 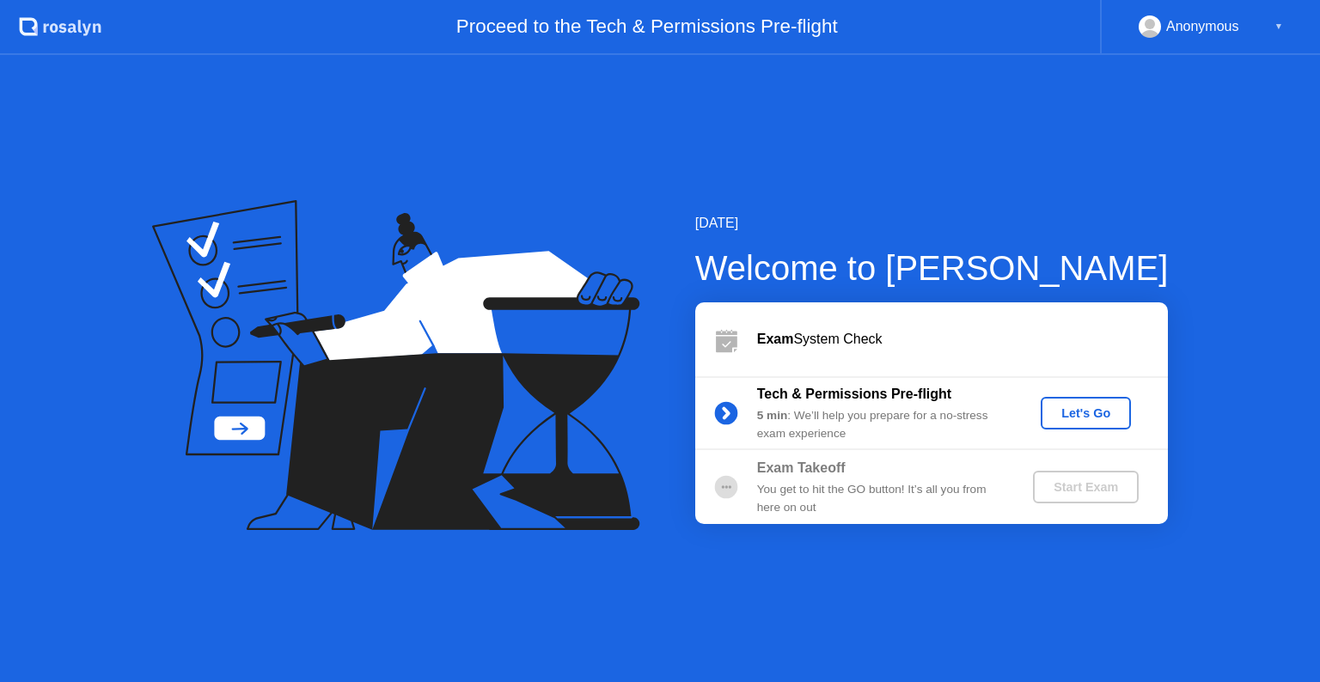 What do you see at coordinates (801, 467) in the screenshot?
I see `b: Exam Takeoff` at bounding box center [801, 467].